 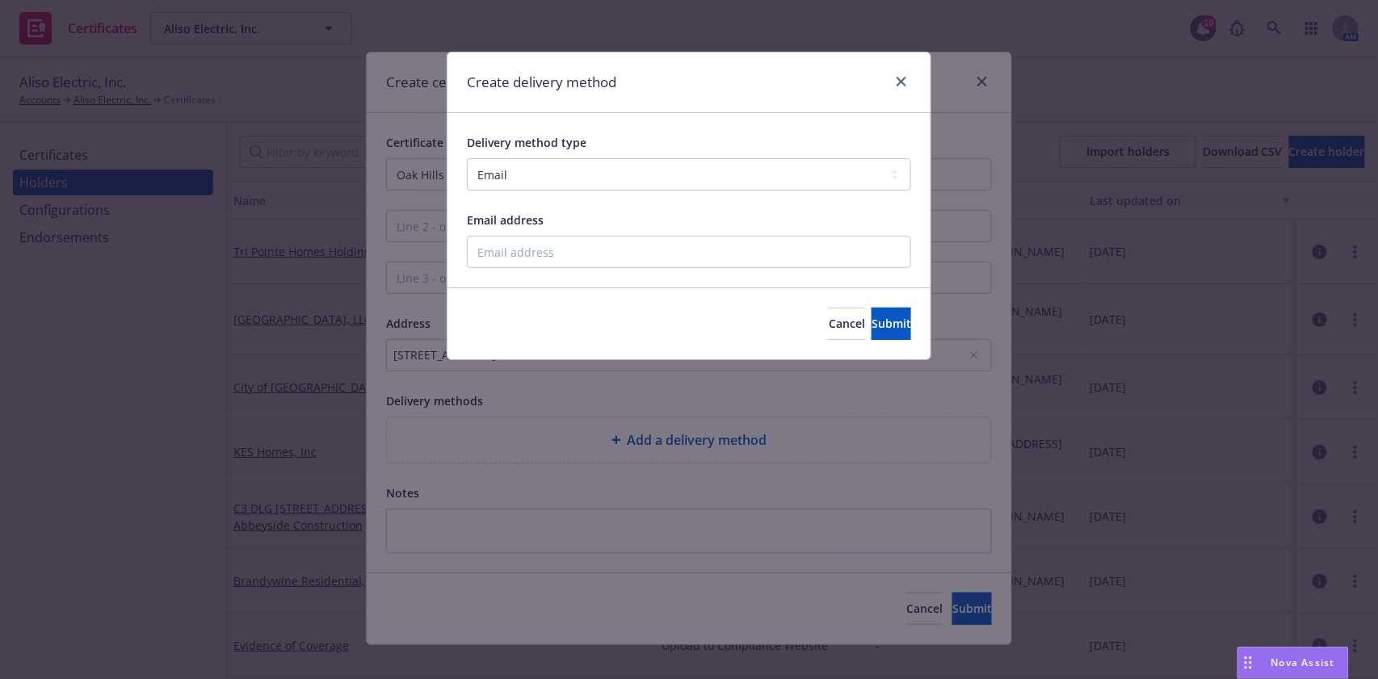 What do you see at coordinates (1293, 663) in the screenshot?
I see `button: Nova Assist` at bounding box center [1293, 663].